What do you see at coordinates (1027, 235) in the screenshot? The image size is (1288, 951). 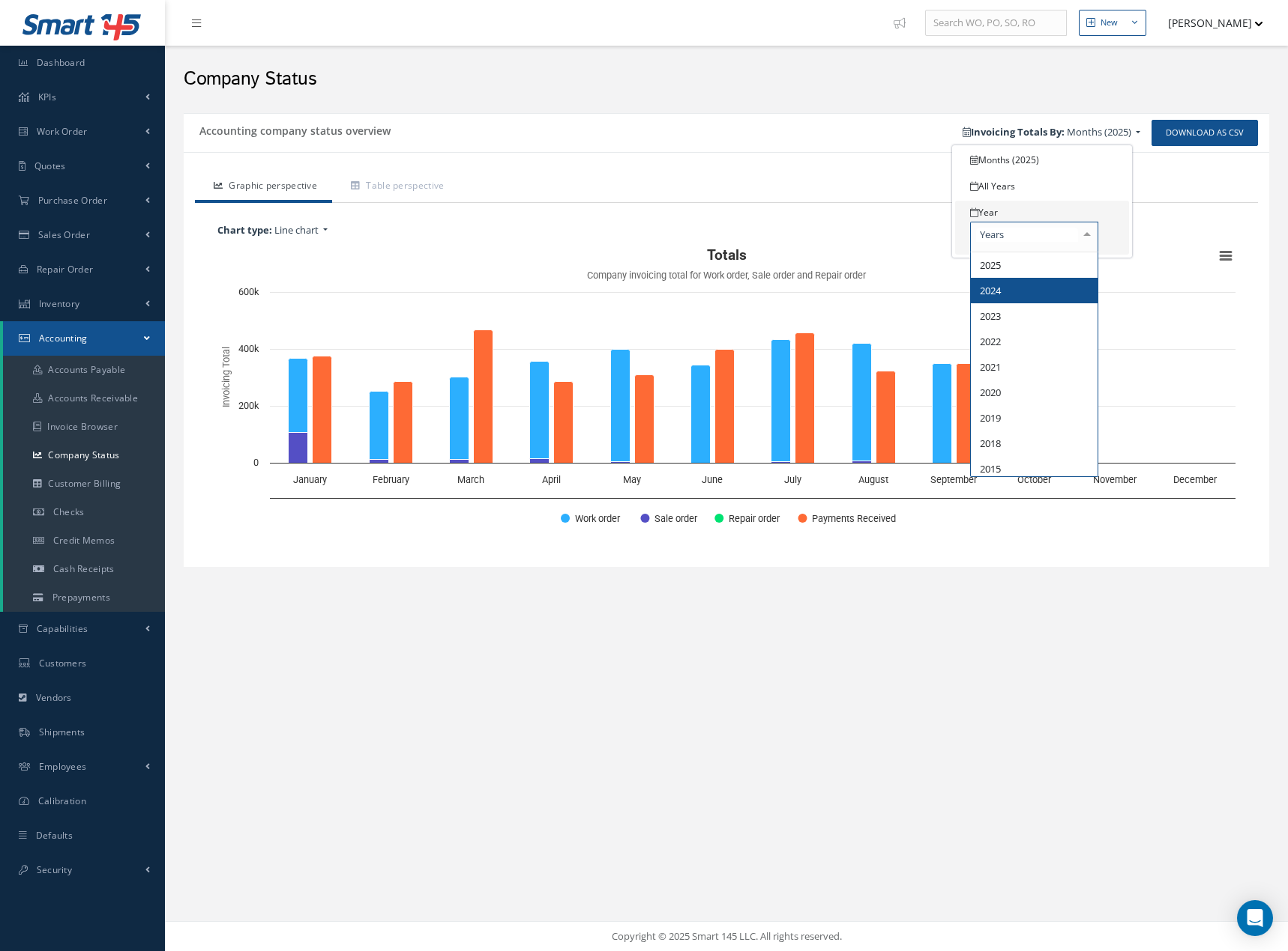 I see `input: Years` at bounding box center [1027, 235].